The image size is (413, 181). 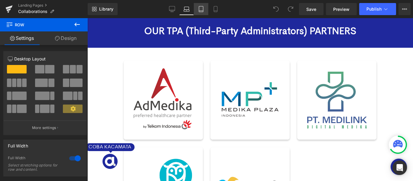 I want to click on a: New Library, so click(x=102, y=9).